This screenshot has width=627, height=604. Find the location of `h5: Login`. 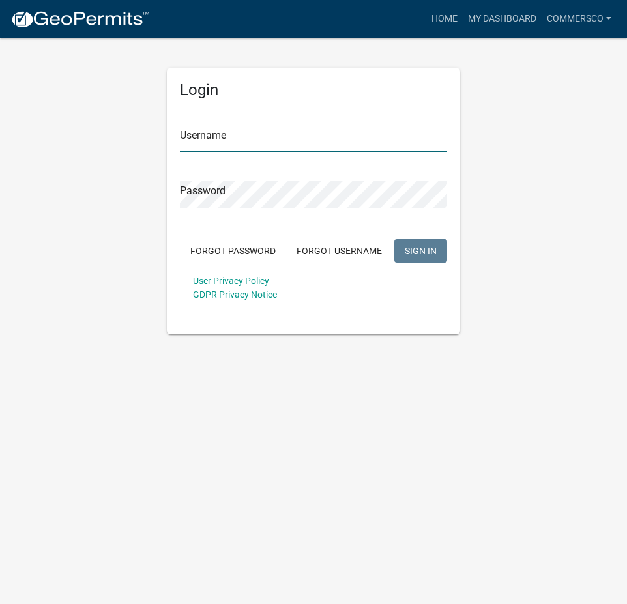

h5: Login is located at coordinates (314, 90).